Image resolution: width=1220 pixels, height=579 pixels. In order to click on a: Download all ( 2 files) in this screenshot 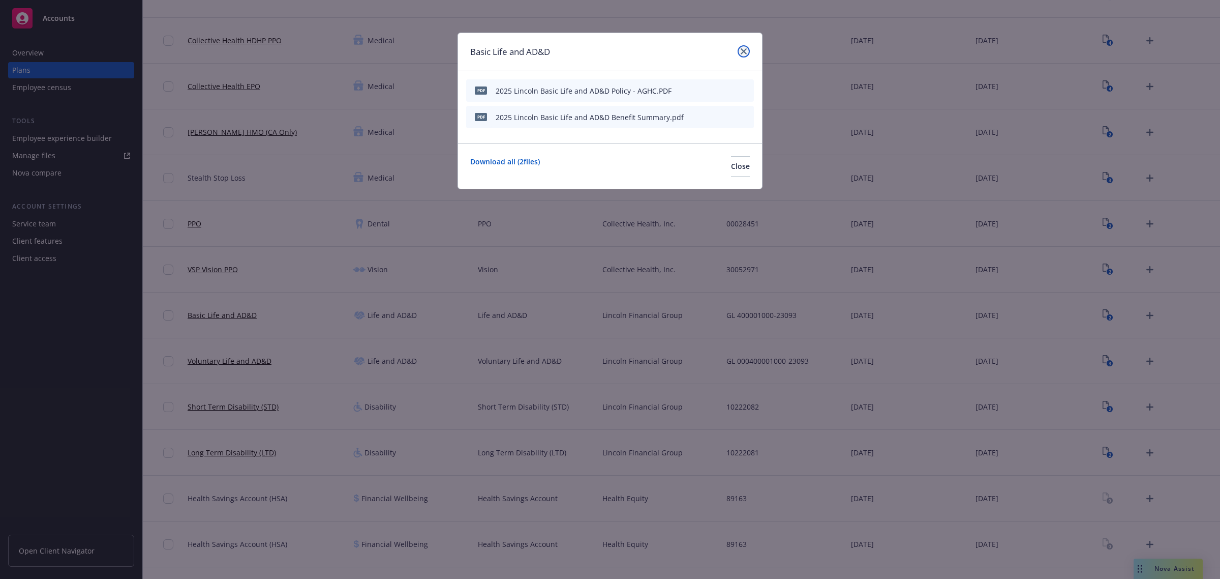, I will do `click(505, 166)`.